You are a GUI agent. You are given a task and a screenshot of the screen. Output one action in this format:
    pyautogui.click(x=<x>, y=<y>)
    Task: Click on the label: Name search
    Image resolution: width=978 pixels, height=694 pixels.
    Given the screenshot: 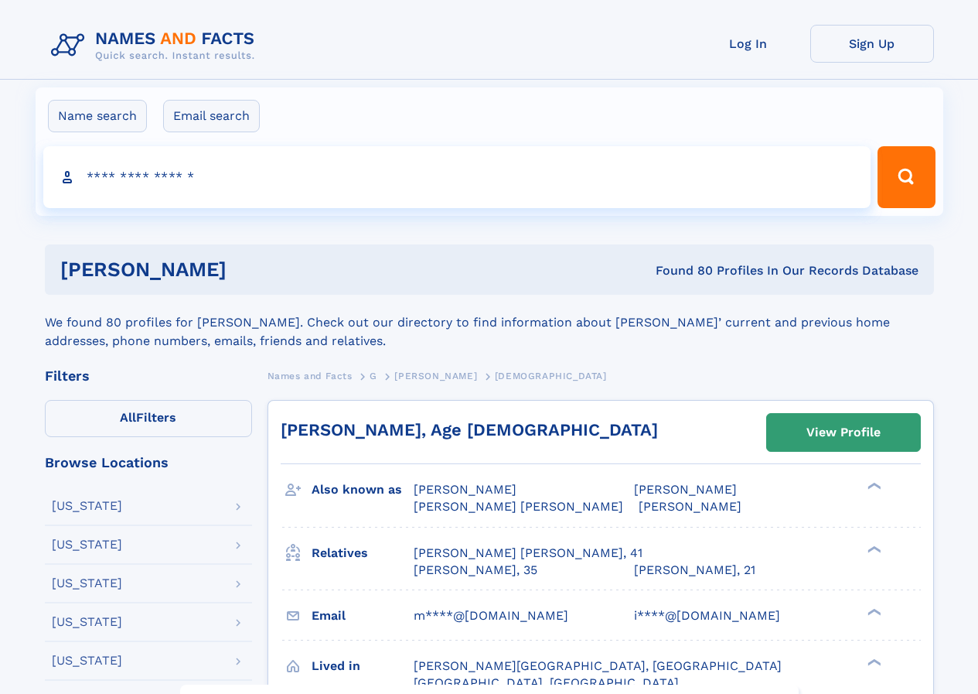 What is the action you would take?
    pyautogui.click(x=97, y=116)
    